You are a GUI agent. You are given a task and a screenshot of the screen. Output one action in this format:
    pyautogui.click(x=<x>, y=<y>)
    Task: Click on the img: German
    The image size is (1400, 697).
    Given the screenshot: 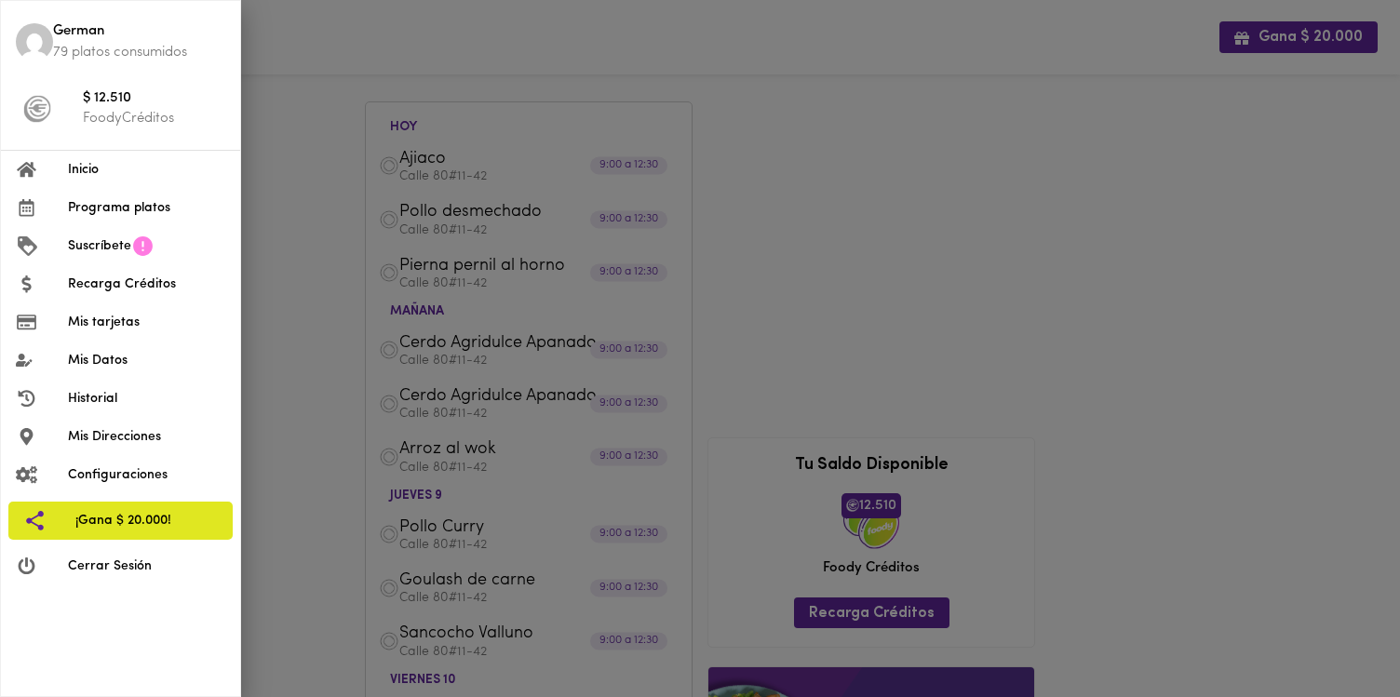 What is the action you would take?
    pyautogui.click(x=34, y=42)
    